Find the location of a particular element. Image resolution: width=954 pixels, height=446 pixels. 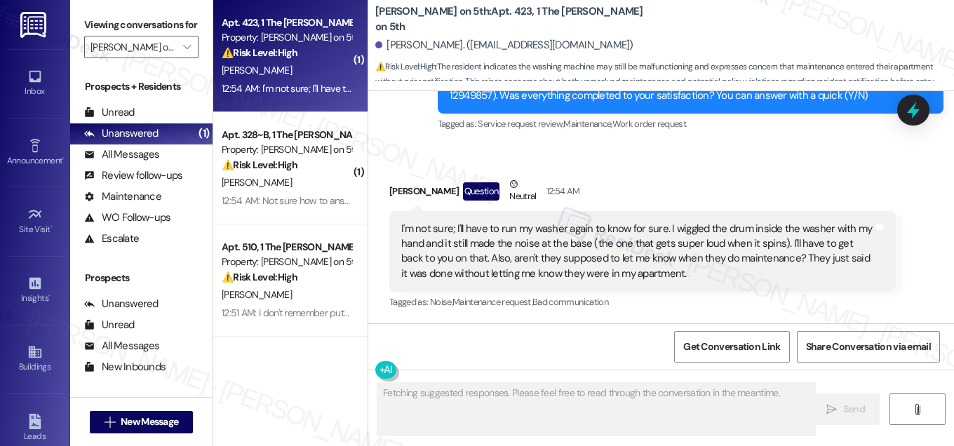

div: Prospects is located at coordinates (141, 278).